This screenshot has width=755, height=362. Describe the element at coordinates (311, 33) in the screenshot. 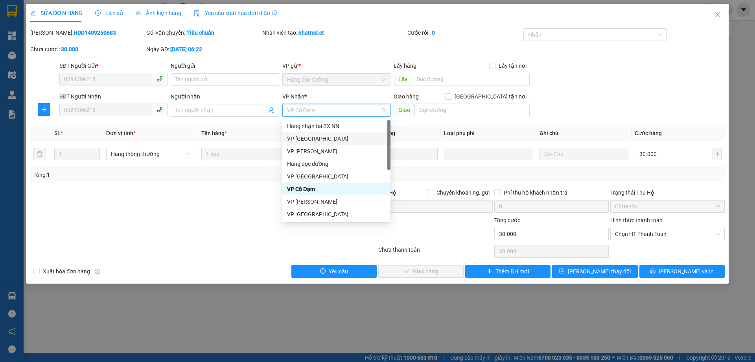

I see `b: nhatmd.ct` at that location.